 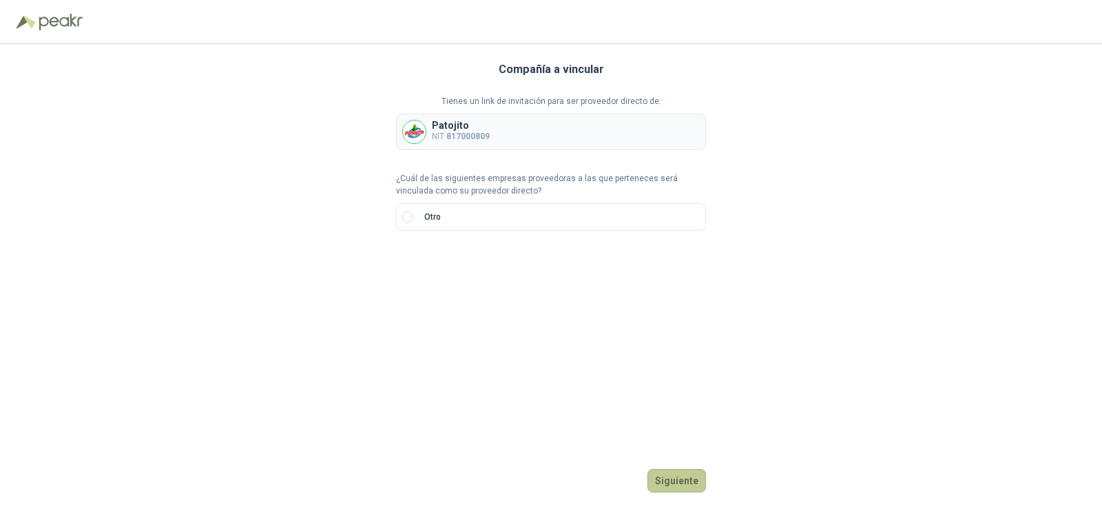 I want to click on p: NIT, so click(x=461, y=136).